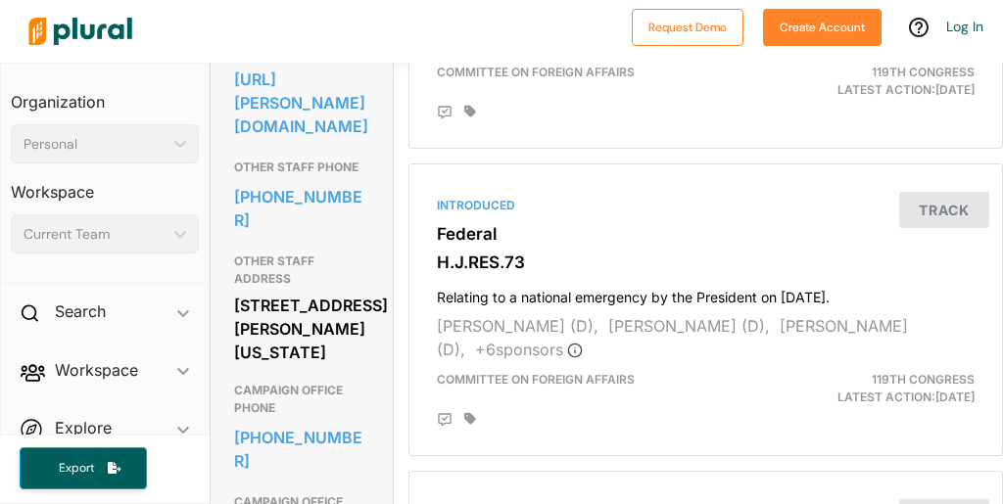 This screenshot has height=504, width=1003. What do you see at coordinates (529, 350) in the screenshot?
I see `span: + 6 sponsor s` at bounding box center [529, 350].